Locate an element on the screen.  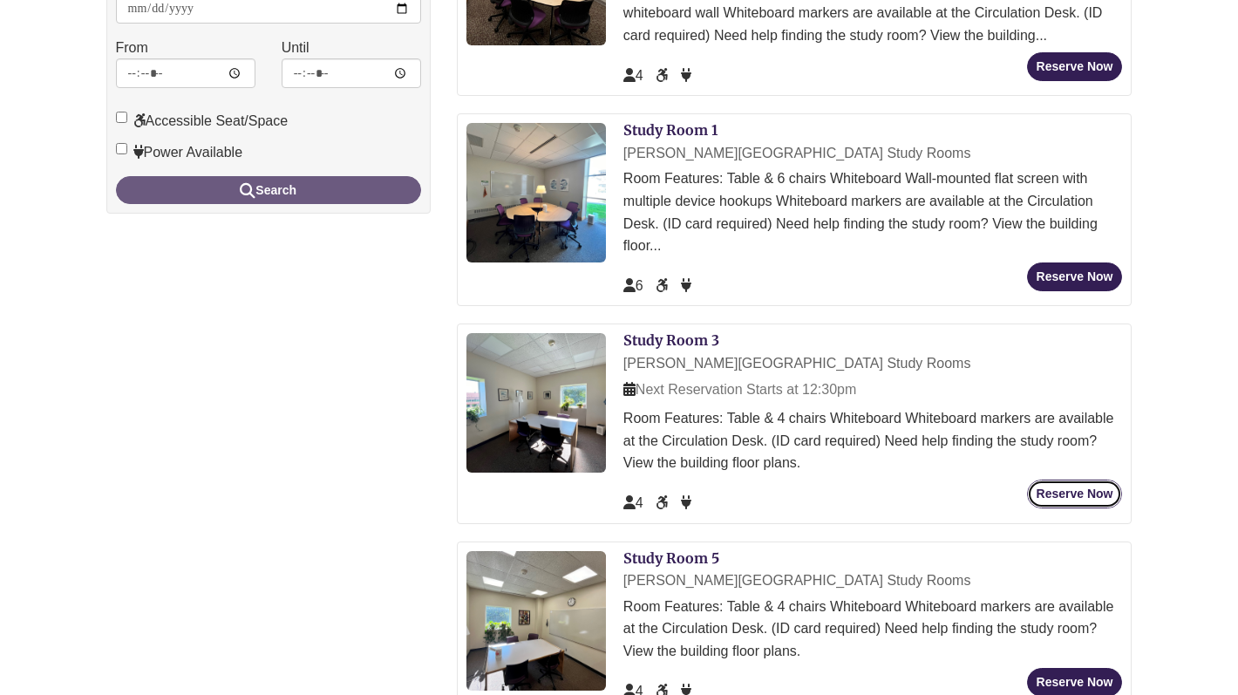
a: Study Room 3 is located at coordinates (671, 340).